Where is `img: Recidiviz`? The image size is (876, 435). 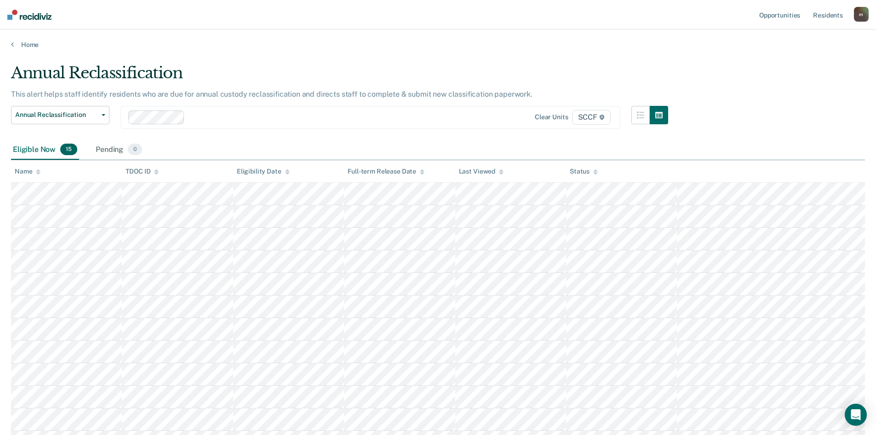
img: Recidiviz is located at coordinates (29, 15).